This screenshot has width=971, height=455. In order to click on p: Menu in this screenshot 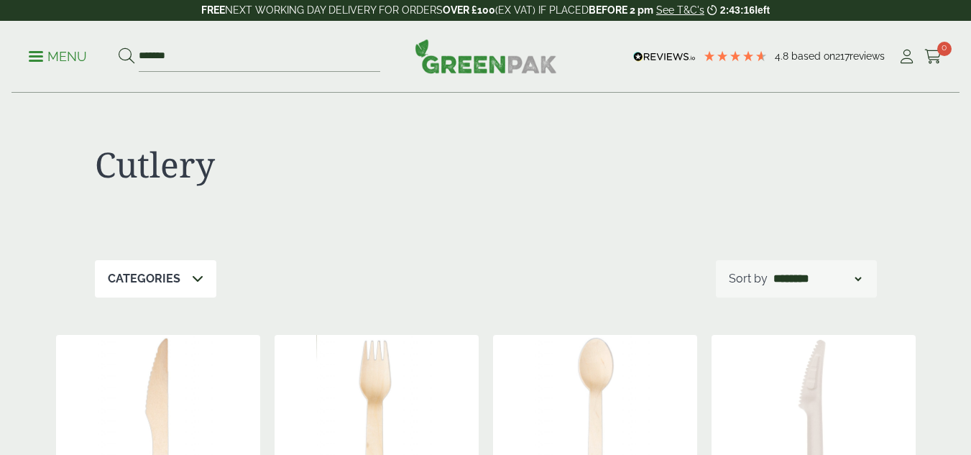, I will do `click(58, 57)`.